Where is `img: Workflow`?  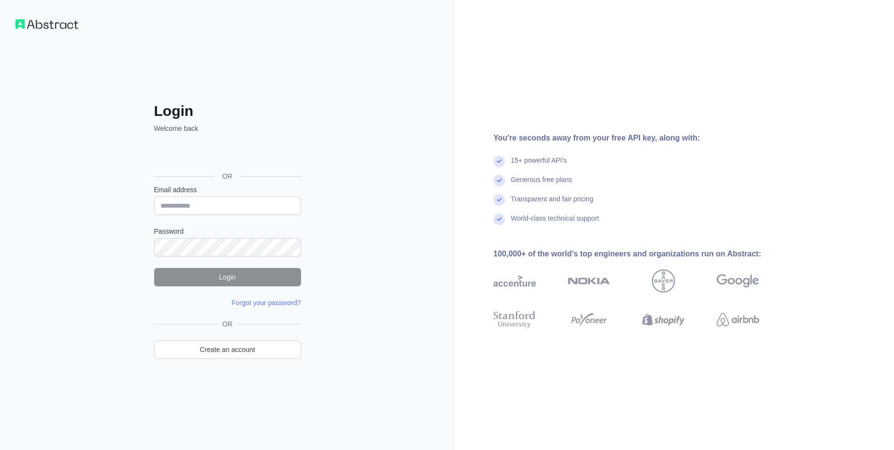
img: Workflow is located at coordinates (47, 24).